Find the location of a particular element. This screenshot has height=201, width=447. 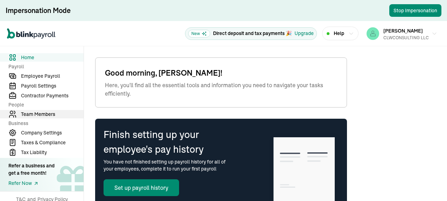

div: CLWCONSULTING LLC is located at coordinates (406, 38).